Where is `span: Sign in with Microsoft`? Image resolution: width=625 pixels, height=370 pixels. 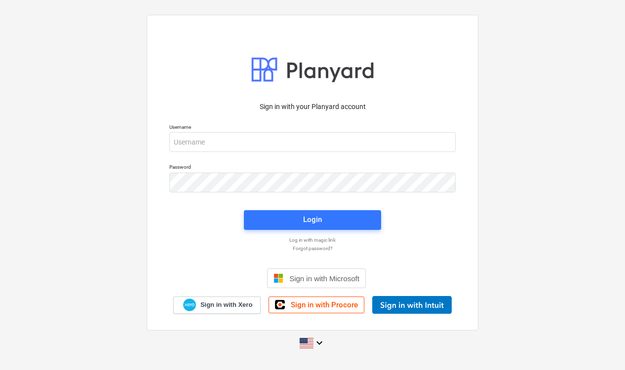
span: Sign in with Microsoft is located at coordinates (324, 278).